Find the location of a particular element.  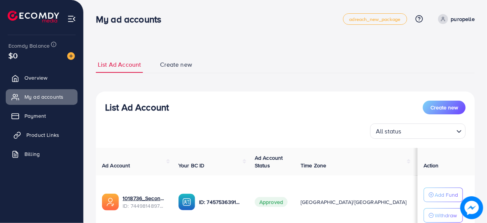

a: Payment is located at coordinates (42, 116).